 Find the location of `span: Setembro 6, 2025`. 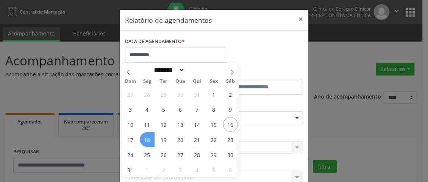

span: Setembro 6, 2025 is located at coordinates (230, 170).